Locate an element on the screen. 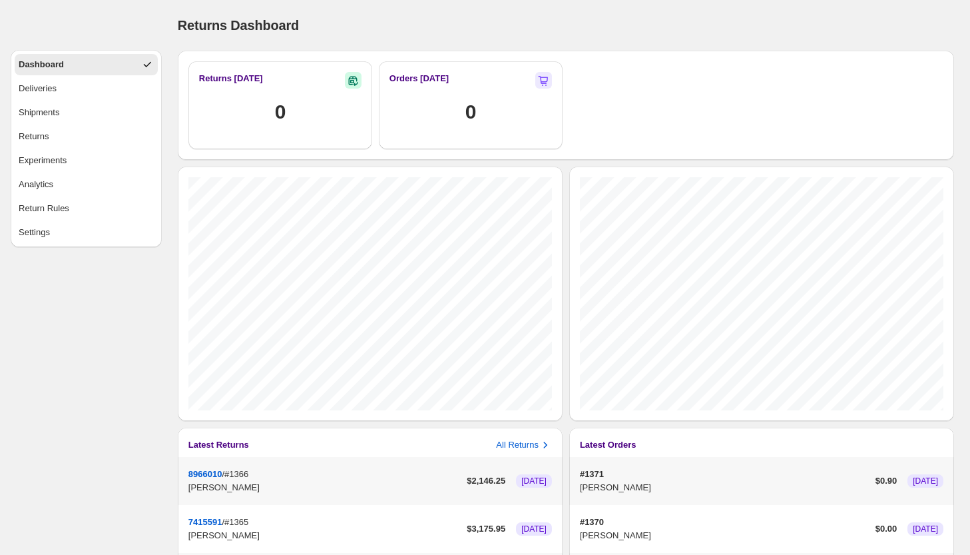 This screenshot has height=555, width=970. p: #1371 is located at coordinates (725, 474).